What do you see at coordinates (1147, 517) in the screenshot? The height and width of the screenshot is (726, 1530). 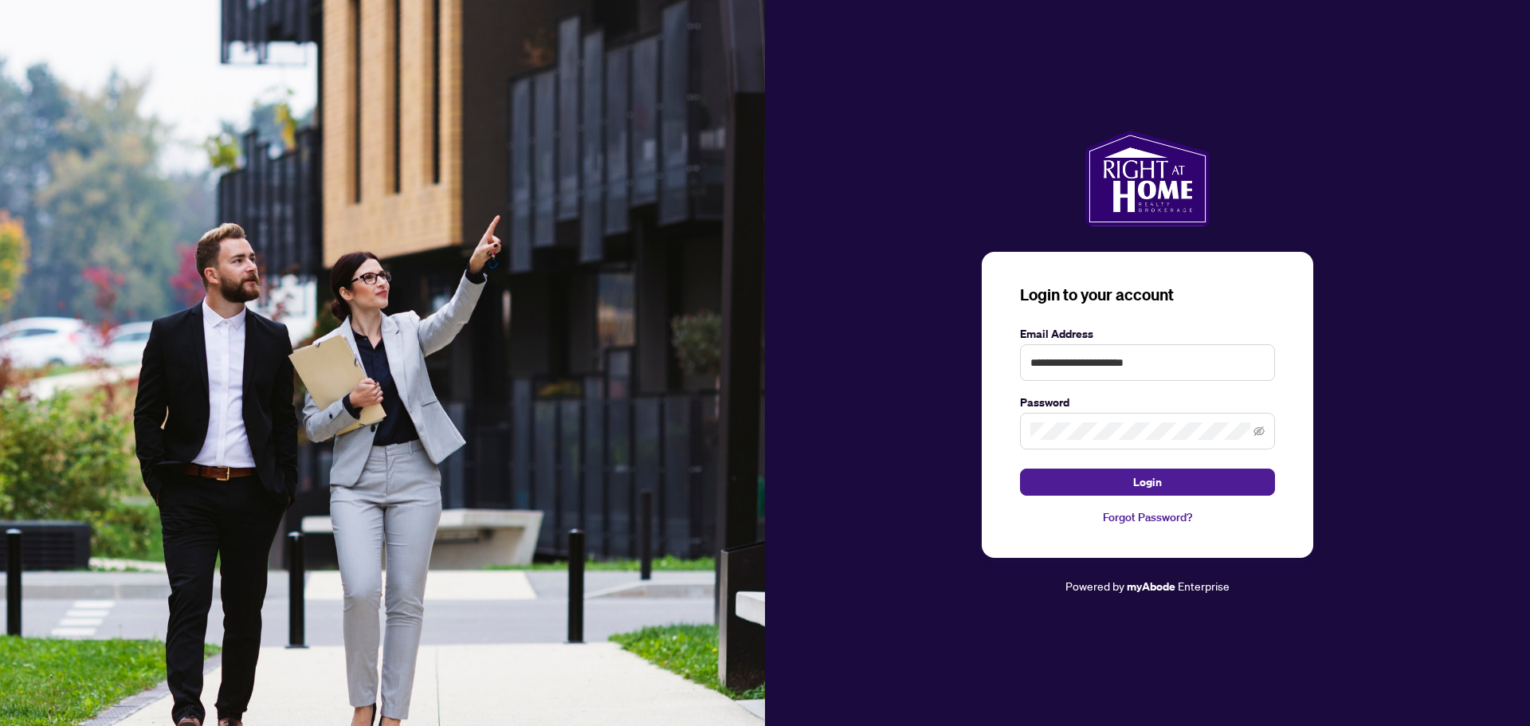 I see `a: Forgot Password?` at bounding box center [1147, 517].